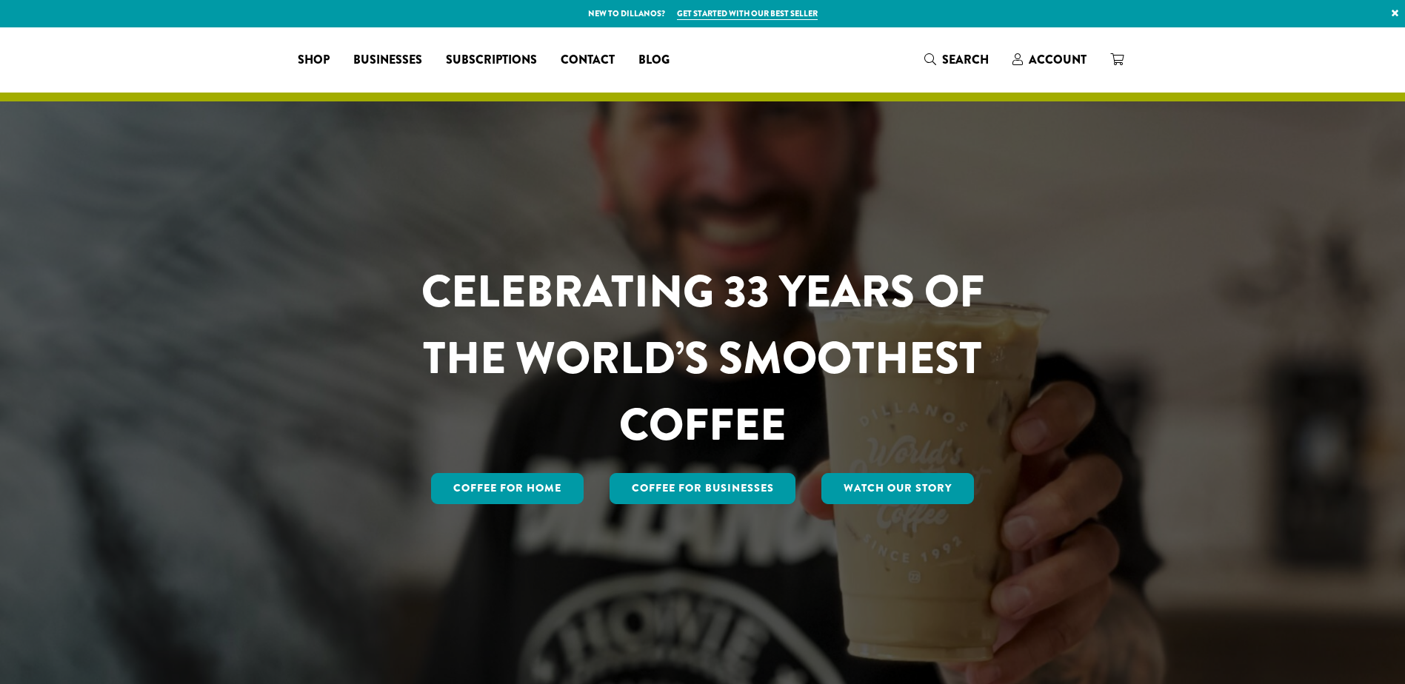  Describe the element at coordinates (313, 60) in the screenshot. I see `span: Shop` at that location.